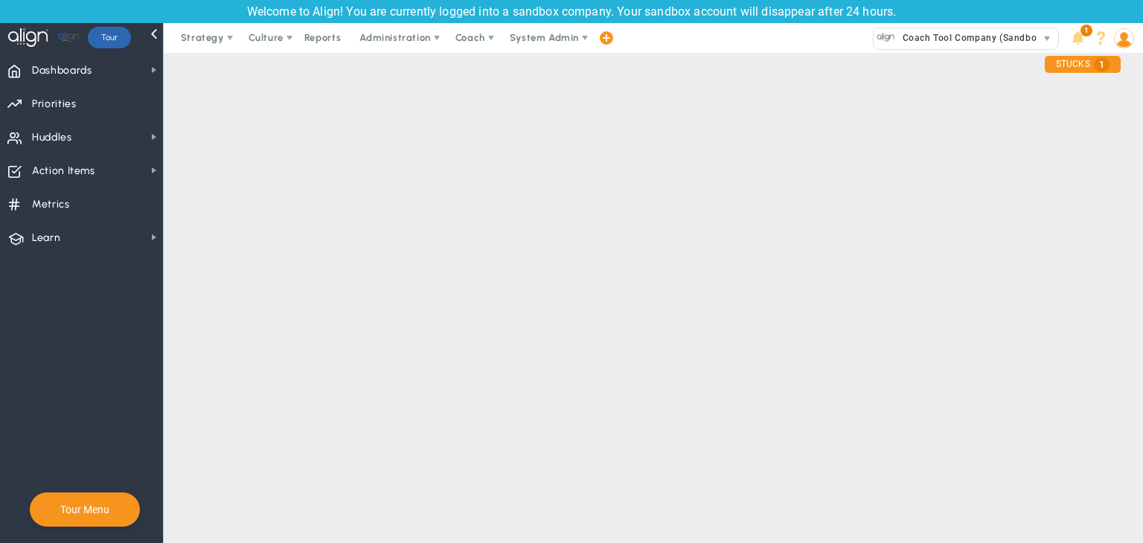 The width and height of the screenshot is (1143, 543). What do you see at coordinates (1083, 64) in the screenshot?
I see `div: STUCKS` at bounding box center [1083, 64].